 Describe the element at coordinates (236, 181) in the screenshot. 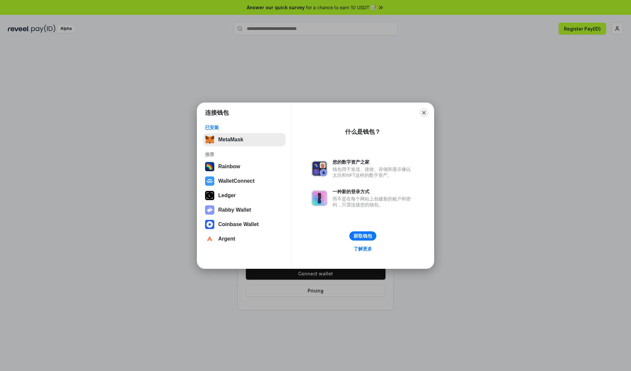

I see `div: WalletConnect` at that location.